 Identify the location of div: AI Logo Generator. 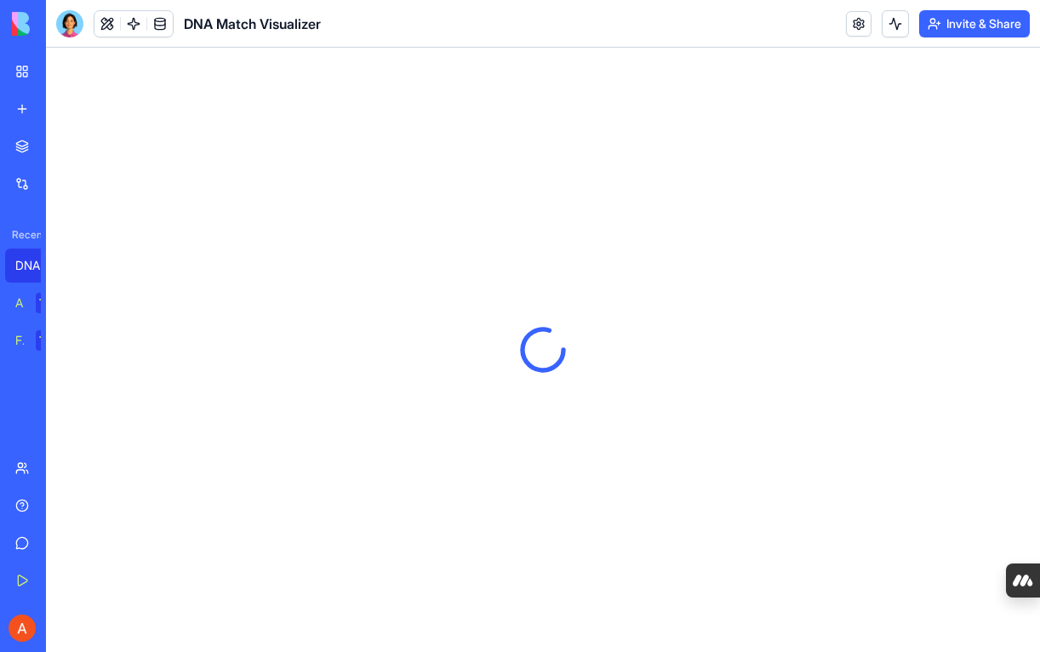
(20, 303).